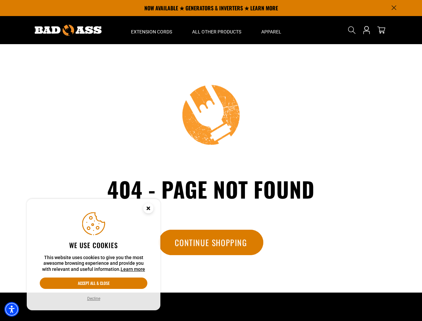  I want to click on h2: We use cookies, so click(94, 245).